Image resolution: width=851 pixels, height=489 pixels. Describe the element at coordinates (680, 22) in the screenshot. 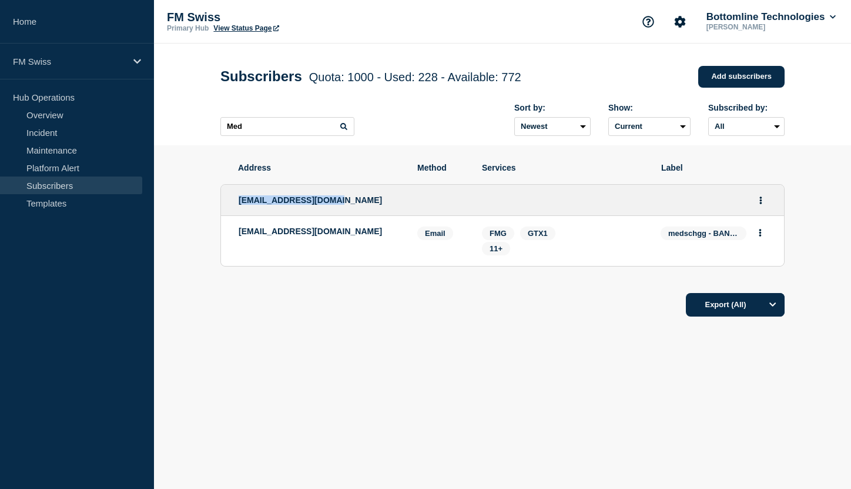

I see `button: Account settings` at that location.